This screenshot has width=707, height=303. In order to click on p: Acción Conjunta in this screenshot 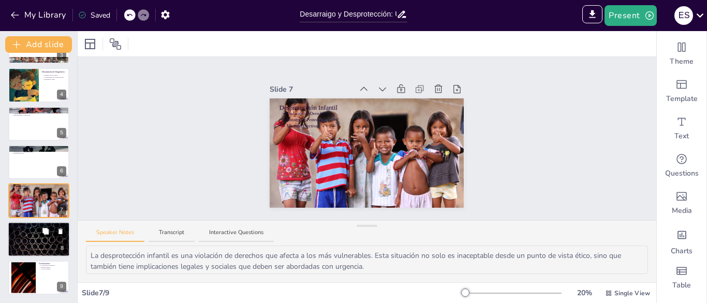, I will do `click(53, 269)`.